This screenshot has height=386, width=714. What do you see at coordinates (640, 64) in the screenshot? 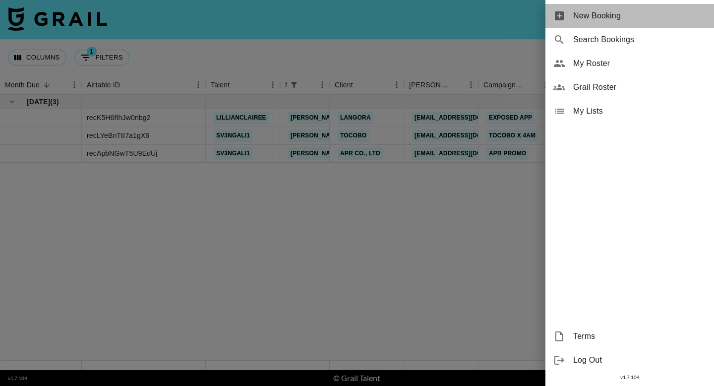
I see `span: My Roster` at bounding box center [640, 64].